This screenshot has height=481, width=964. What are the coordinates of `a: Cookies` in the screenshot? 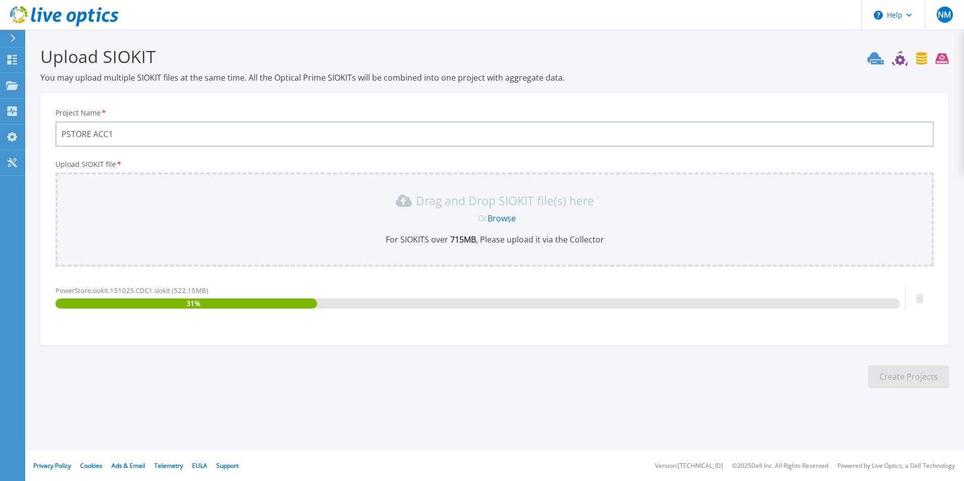 It's located at (91, 465).